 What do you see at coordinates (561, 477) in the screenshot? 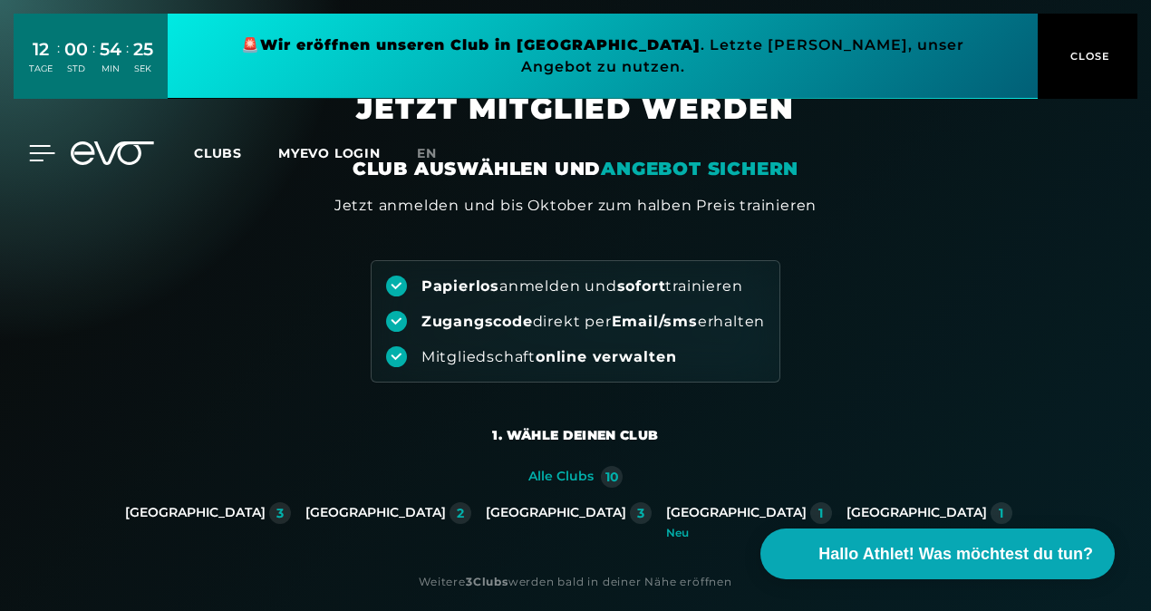
I see `div: Alle Clubs` at bounding box center [561, 477].